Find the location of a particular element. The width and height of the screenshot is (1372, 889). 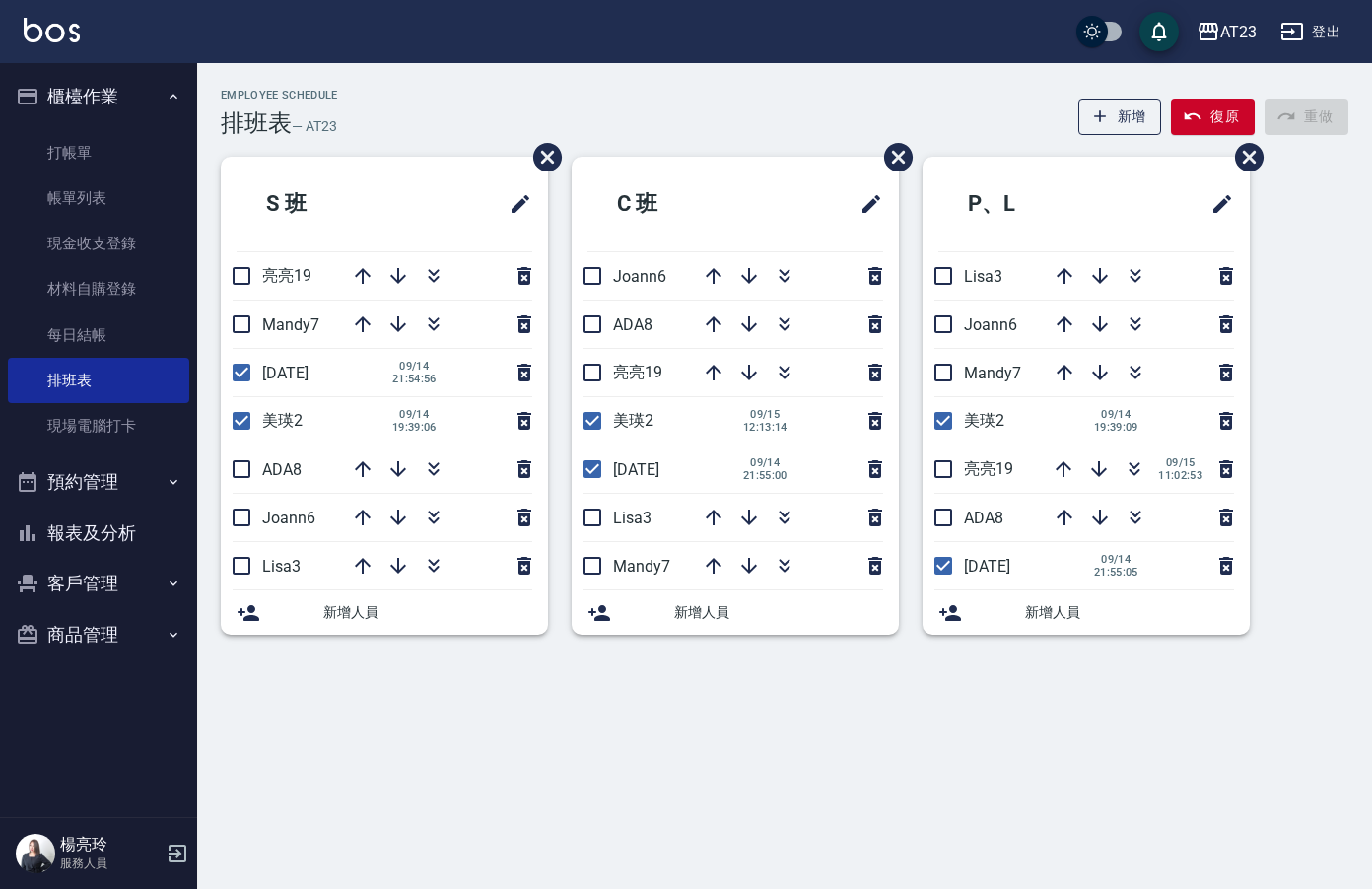

a: 帳單列表 is located at coordinates (99, 198).